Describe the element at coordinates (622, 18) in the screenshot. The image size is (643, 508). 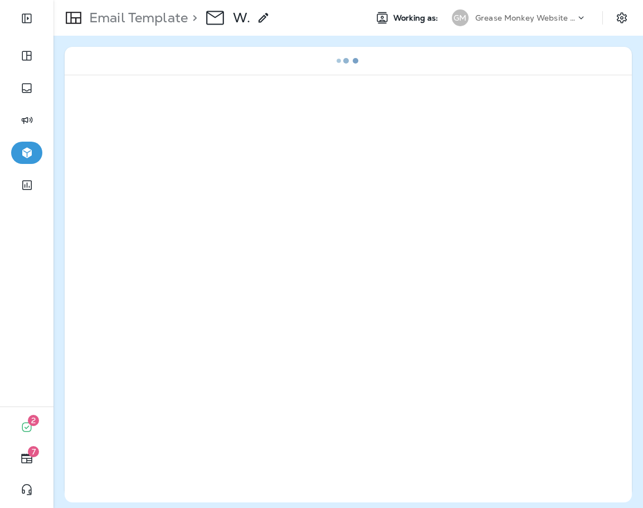
I see `button: Settings` at that location.